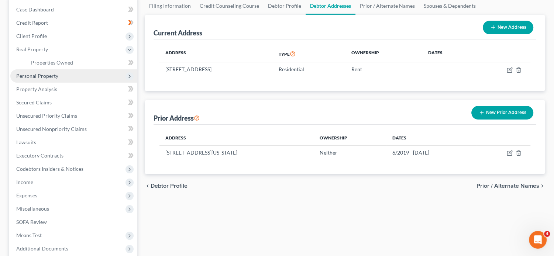 The height and width of the screenshot is (256, 554). I want to click on button: New Prior Address, so click(502, 112).